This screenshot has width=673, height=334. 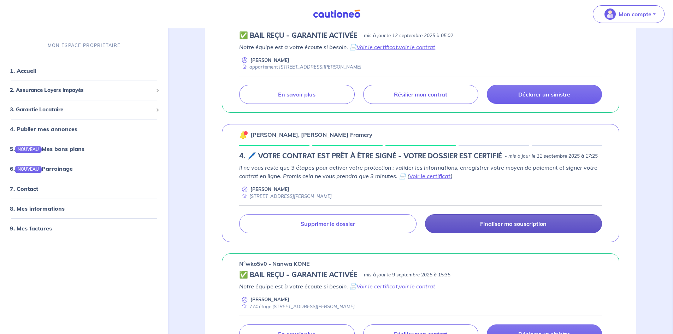 What do you see at coordinates (84, 71) in the screenshot?
I see `div: 1. Accueil` at bounding box center [84, 71].